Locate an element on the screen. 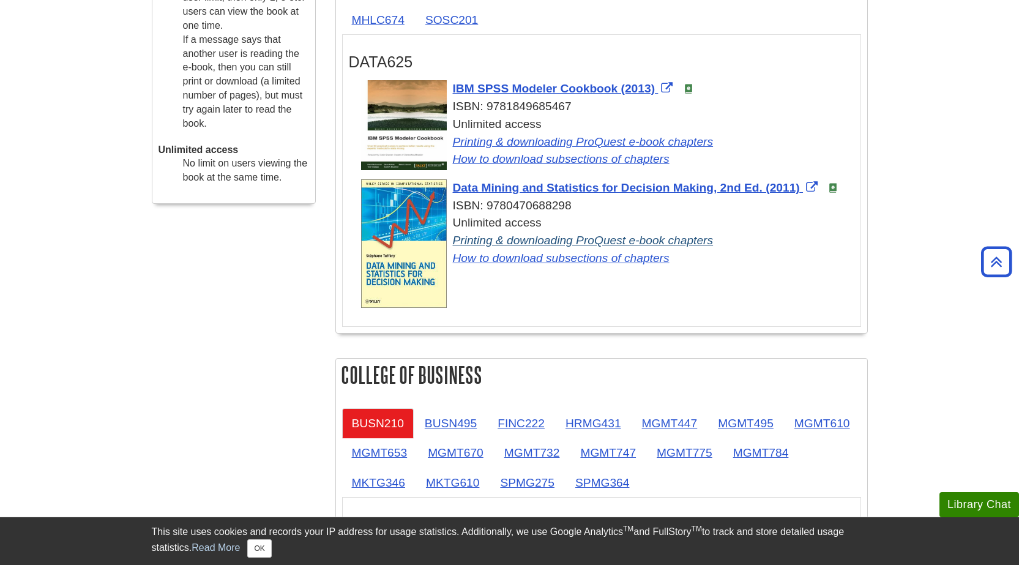 This screenshot has height=565, width=1019. a: Back to Top is located at coordinates (996, 261).